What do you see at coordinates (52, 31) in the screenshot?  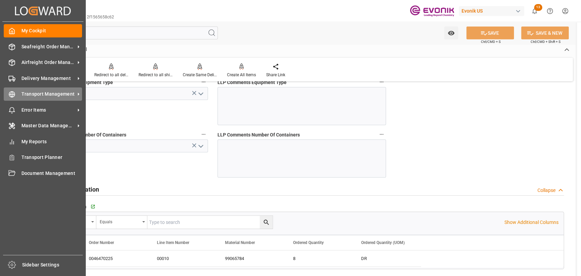 I see `span: My Cockpit` at bounding box center [52, 31].